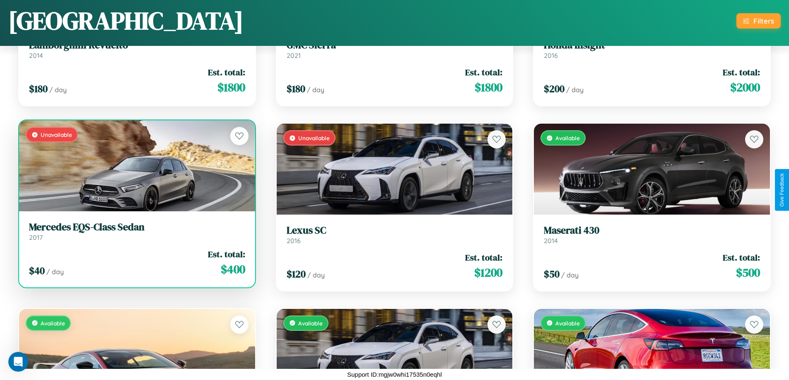 The image size is (789, 380). Describe the element at coordinates (782, 190) in the screenshot. I see `div: Give Feedback` at that location.